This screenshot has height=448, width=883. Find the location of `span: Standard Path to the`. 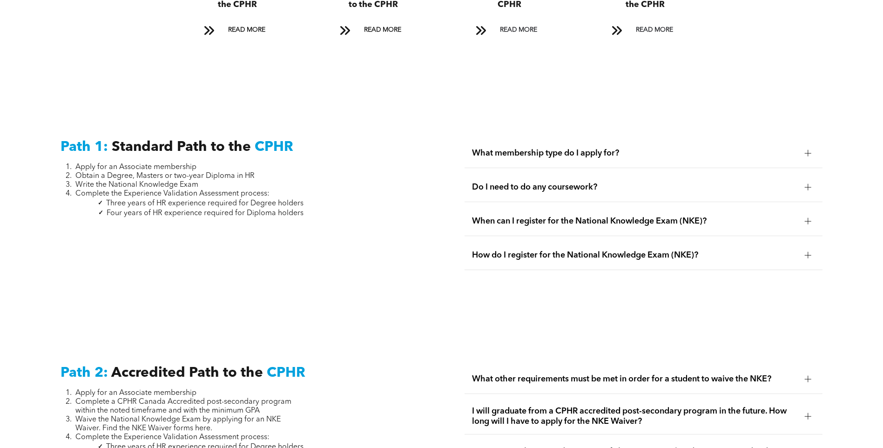

span: Standard Path to the is located at coordinates (181, 147).